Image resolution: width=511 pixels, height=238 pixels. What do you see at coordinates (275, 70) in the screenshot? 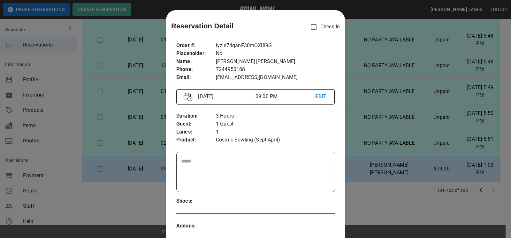
I see `p: 7244950188` at bounding box center [275, 70].